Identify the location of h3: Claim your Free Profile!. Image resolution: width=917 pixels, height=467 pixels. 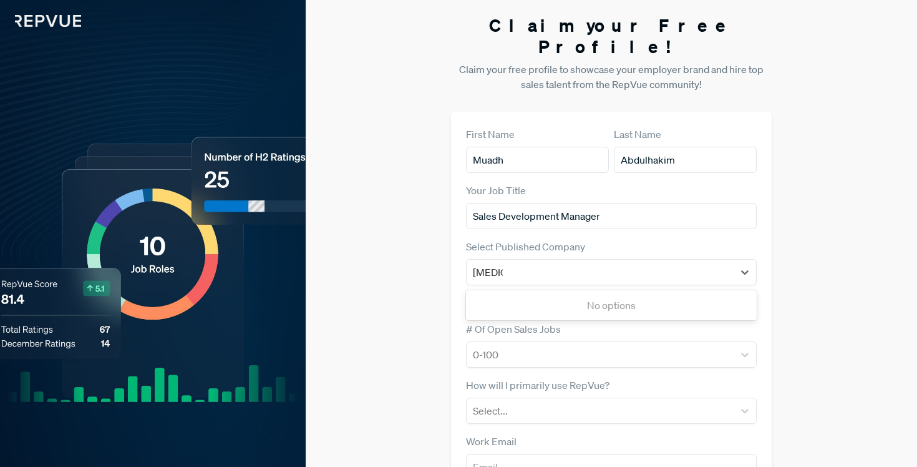
(611, 36).